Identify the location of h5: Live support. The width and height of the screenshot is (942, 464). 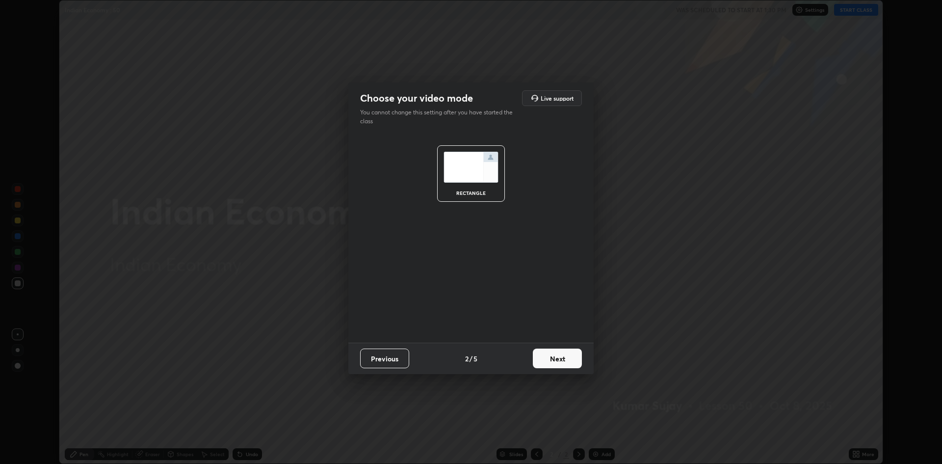
(557, 98).